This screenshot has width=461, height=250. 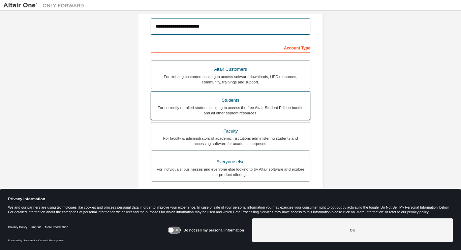 I want to click on div: Account Type, so click(x=231, y=48).